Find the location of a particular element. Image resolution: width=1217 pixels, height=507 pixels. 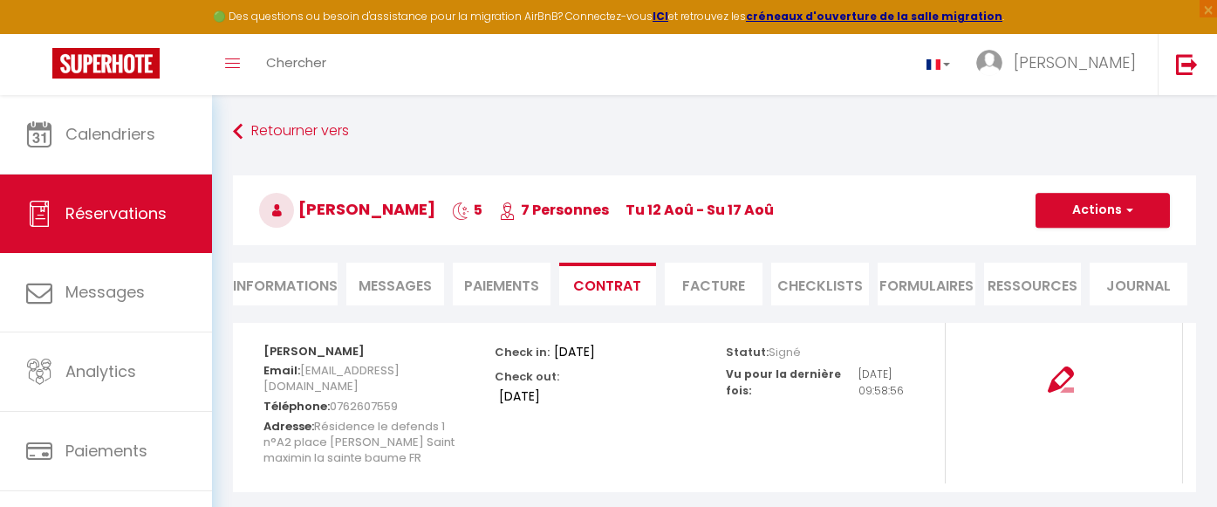

span: Calendriers is located at coordinates (110, 133).